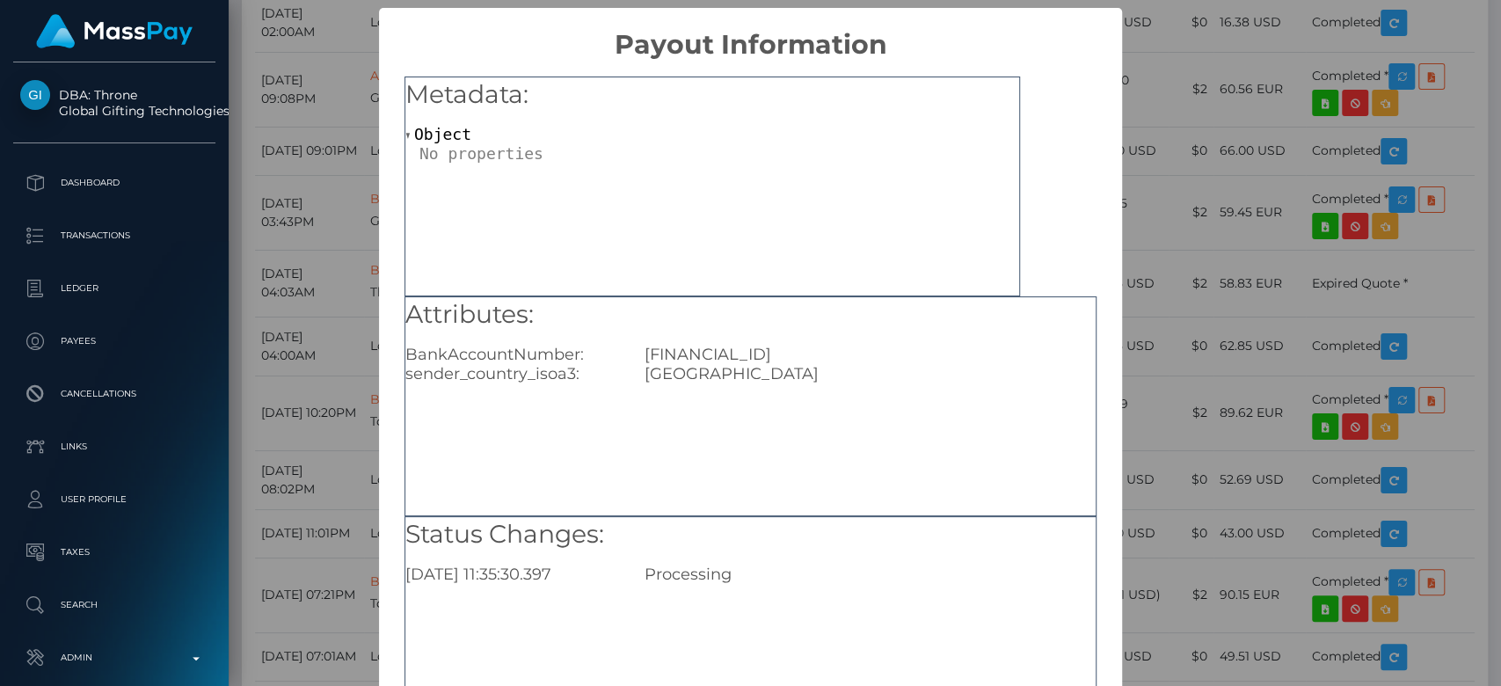 This screenshot has width=1501, height=686. I want to click on h5: Attributes:, so click(750, 315).